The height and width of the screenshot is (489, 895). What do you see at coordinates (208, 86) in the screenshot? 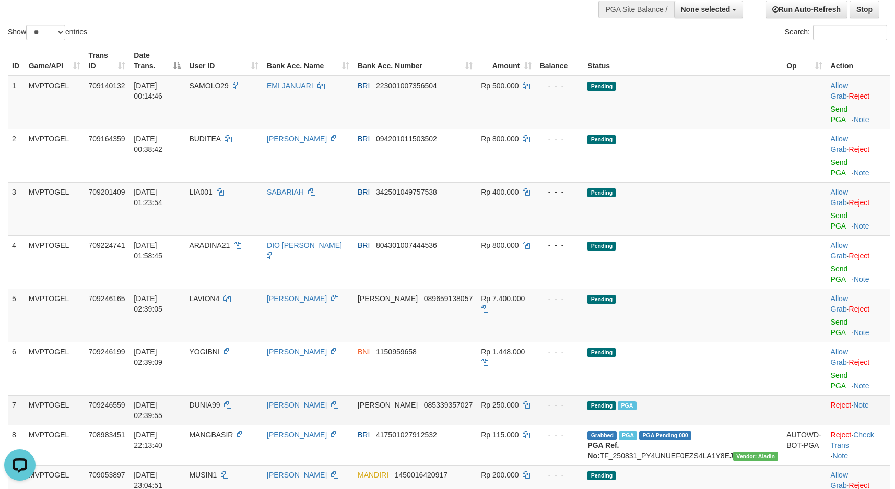
I see `span: SAMOLO29` at bounding box center [208, 86].